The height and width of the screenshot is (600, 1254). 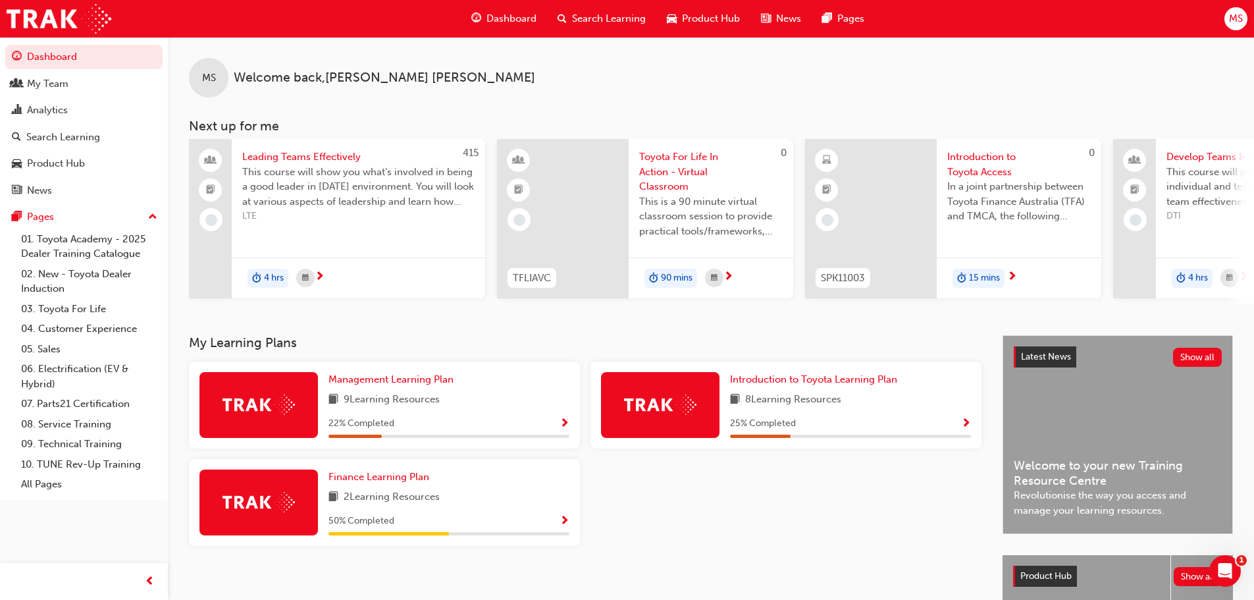 What do you see at coordinates (153, 217) in the screenshot?
I see `span: up-icon` at bounding box center [153, 217].